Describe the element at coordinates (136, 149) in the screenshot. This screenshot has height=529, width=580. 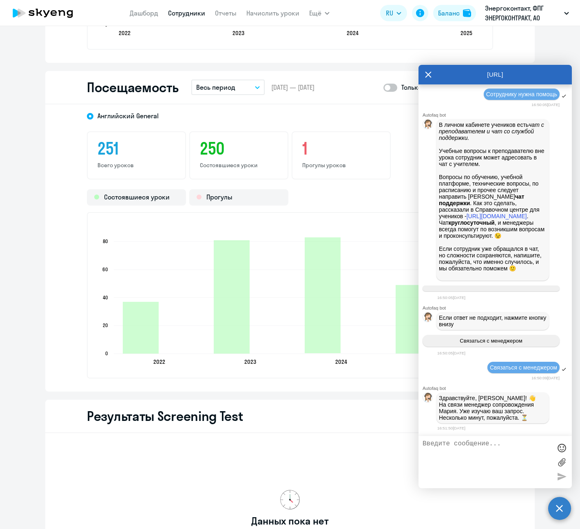
I see `h3: 251` at that location.